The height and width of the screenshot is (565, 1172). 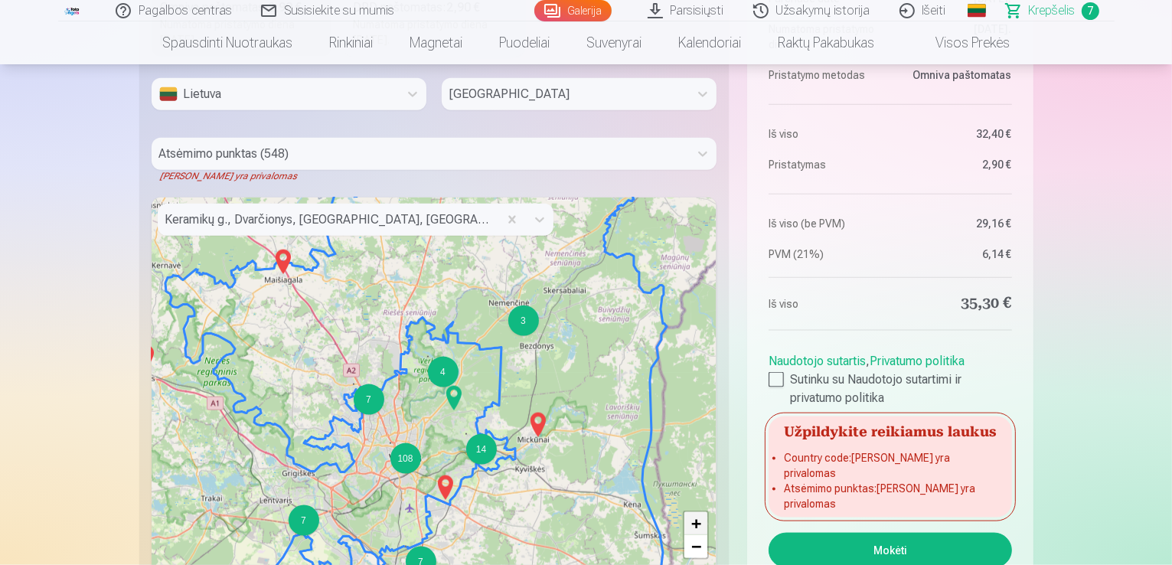 What do you see at coordinates (955, 75) in the screenshot?
I see `dd: Omniva paštomatas` at bounding box center [955, 75].